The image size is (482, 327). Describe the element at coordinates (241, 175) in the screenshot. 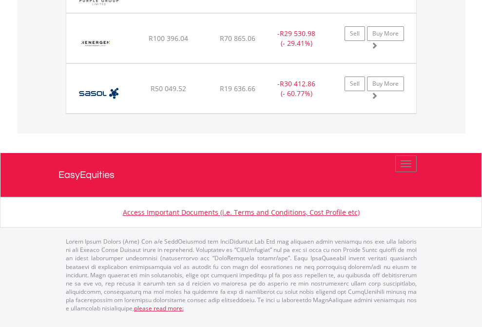

I see `div: EasyEquities` at that location.